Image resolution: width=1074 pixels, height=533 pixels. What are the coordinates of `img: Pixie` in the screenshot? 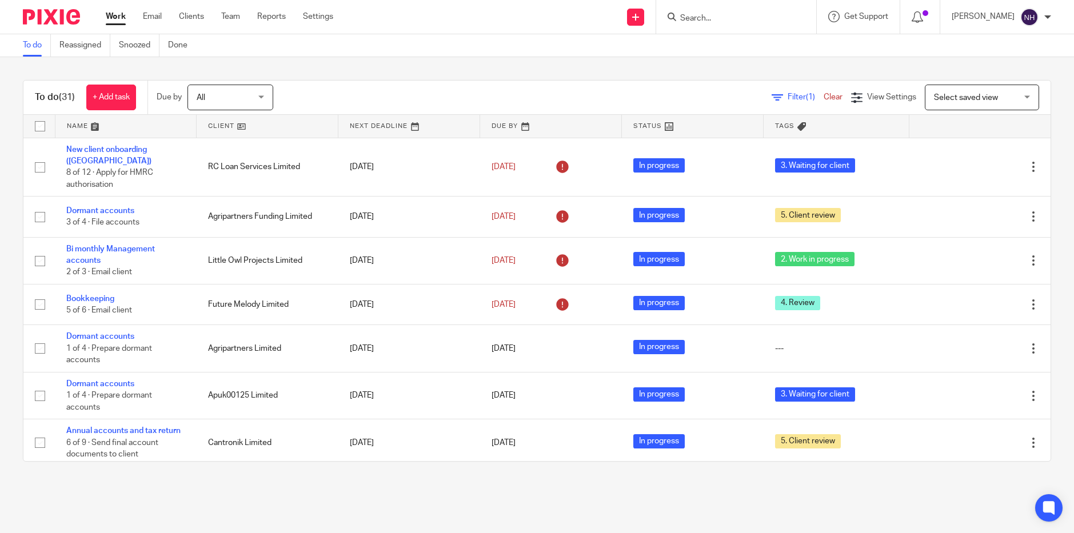 It's located at (51, 17).